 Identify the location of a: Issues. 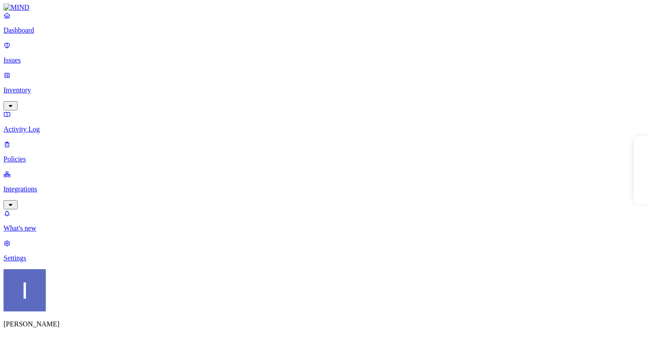
(323, 53).